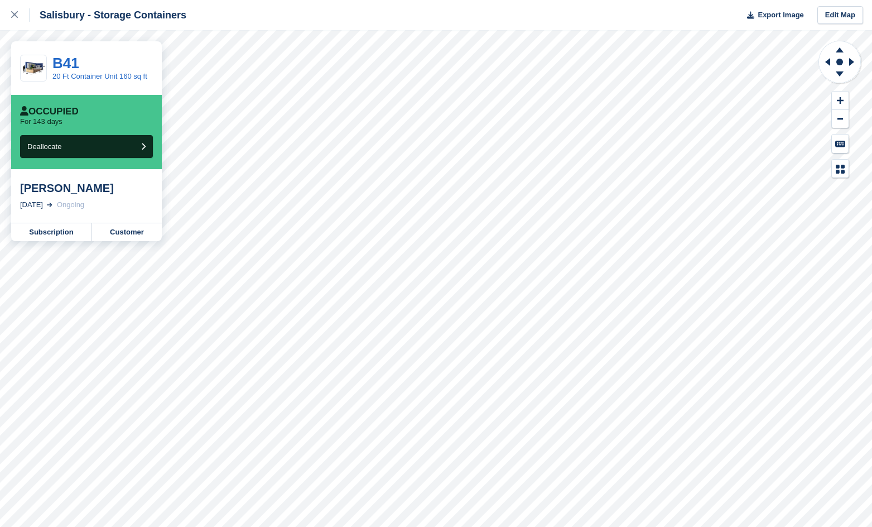 The width and height of the screenshot is (872, 527). I want to click on div: Ongoing, so click(70, 205).